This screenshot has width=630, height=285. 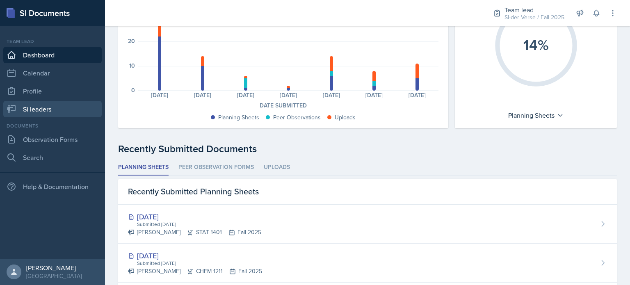 What do you see at coordinates (53, 158) in the screenshot?
I see `a: Search` at bounding box center [53, 158].